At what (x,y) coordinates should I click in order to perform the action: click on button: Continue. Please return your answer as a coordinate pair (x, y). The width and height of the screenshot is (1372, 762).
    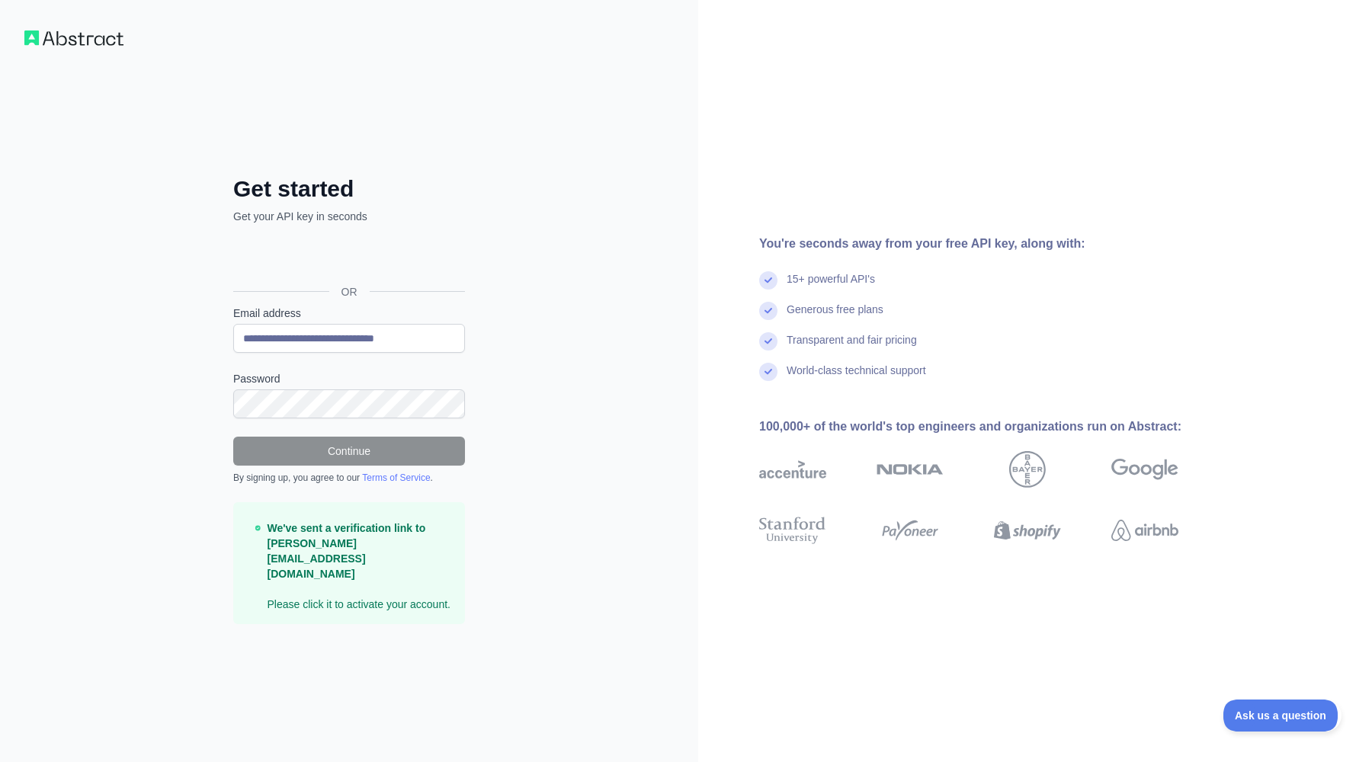
    Looking at the image, I should click on (349, 451).